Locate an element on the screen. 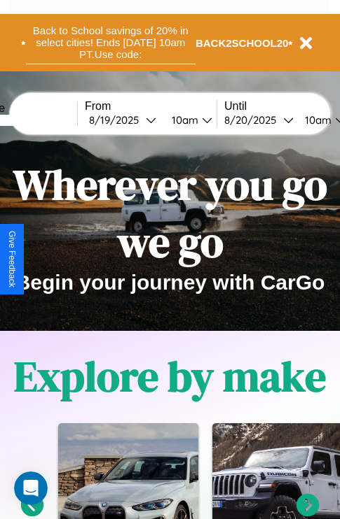 The height and width of the screenshot is (519, 340). button: 10am is located at coordinates (188, 120).